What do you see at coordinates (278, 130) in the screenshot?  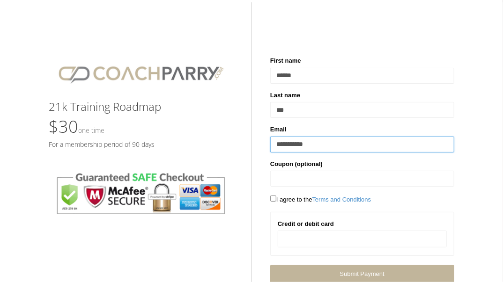 I see `label: Email` at bounding box center [278, 130].